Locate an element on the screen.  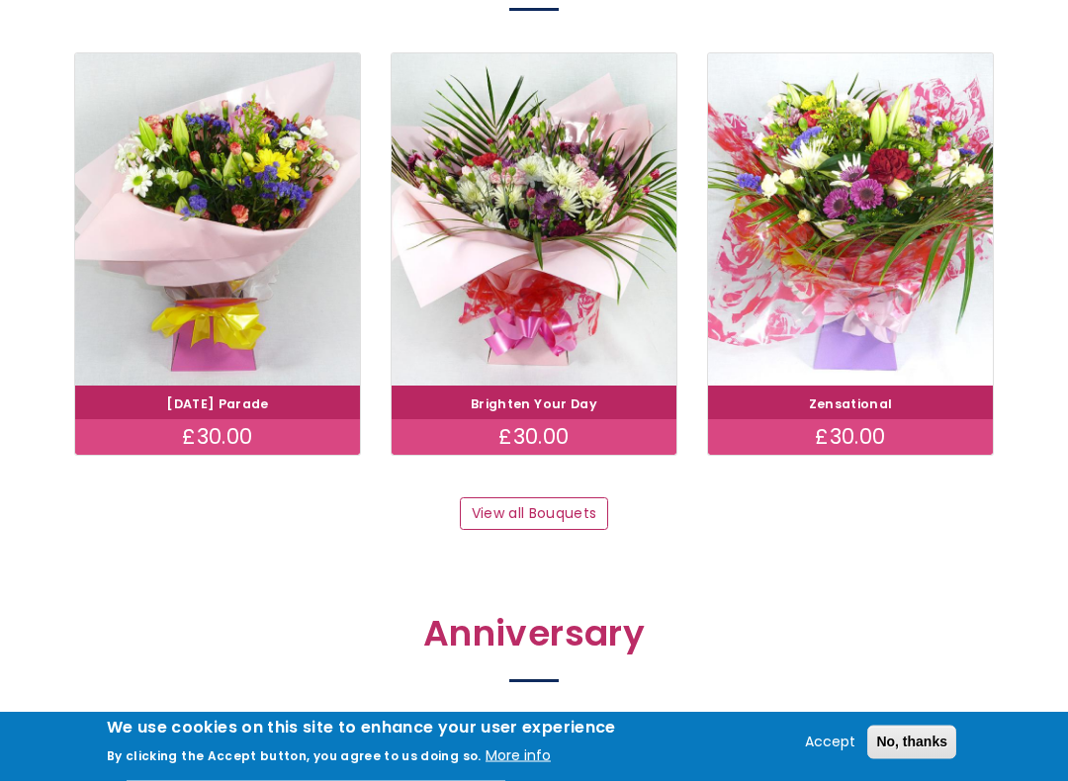
a: Zensational is located at coordinates (850, 404).